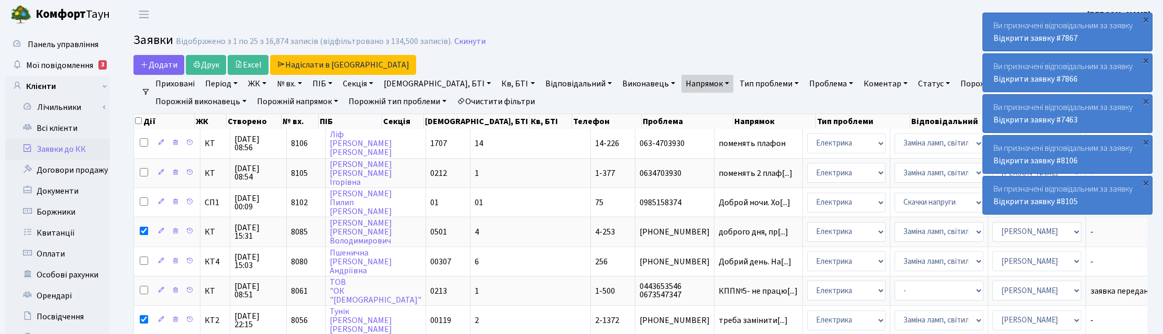 This screenshot has width=1163, height=334. Describe the element at coordinates (439, 291) in the screenshot. I see `span: 0213` at that location.